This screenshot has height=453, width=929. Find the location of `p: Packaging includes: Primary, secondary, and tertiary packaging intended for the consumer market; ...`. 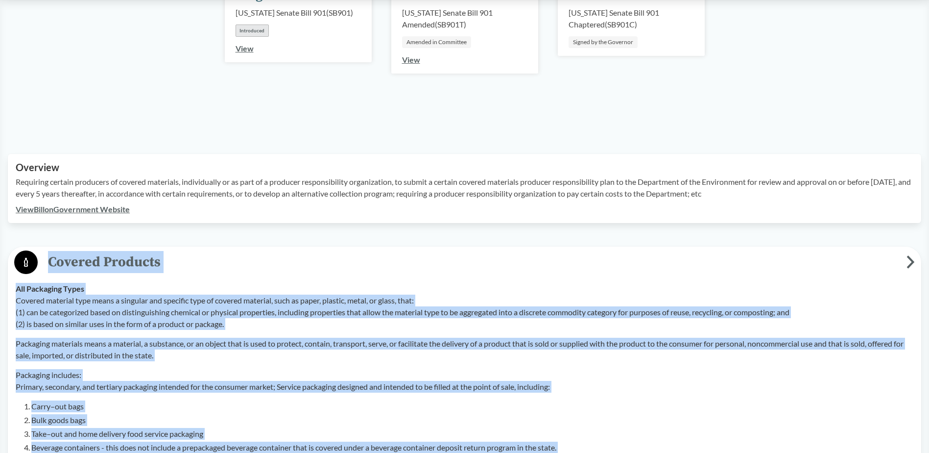

p: Packaging includes: Primary, secondary, and tertiary packaging intended for the consumer market; ... is located at coordinates (464, 381).